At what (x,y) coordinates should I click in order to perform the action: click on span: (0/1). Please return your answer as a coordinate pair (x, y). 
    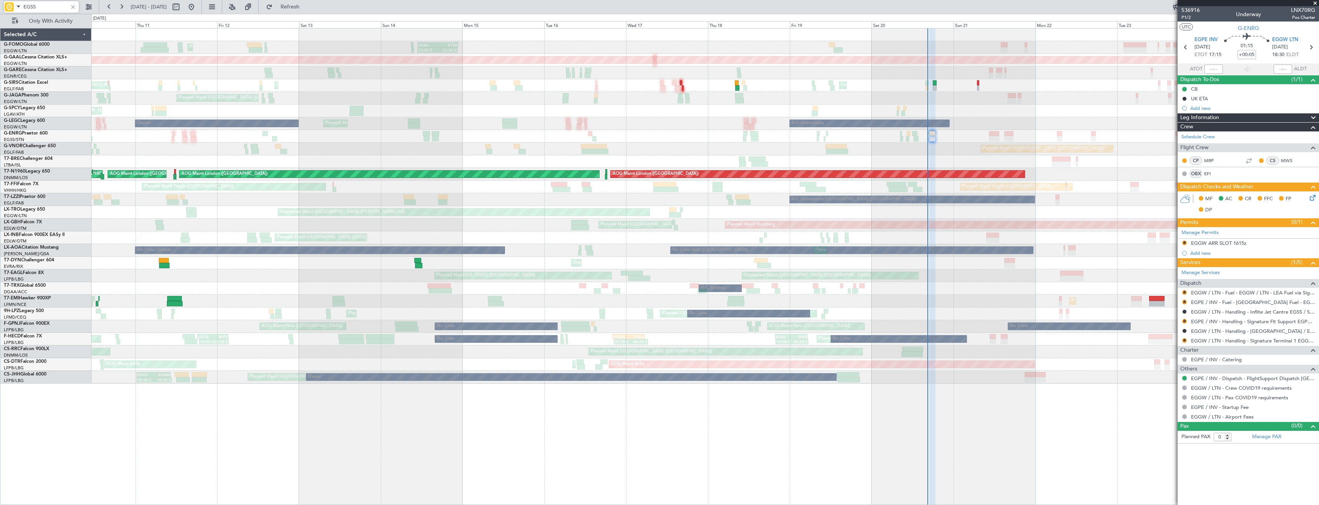
    Looking at the image, I should click on (1296, 222).